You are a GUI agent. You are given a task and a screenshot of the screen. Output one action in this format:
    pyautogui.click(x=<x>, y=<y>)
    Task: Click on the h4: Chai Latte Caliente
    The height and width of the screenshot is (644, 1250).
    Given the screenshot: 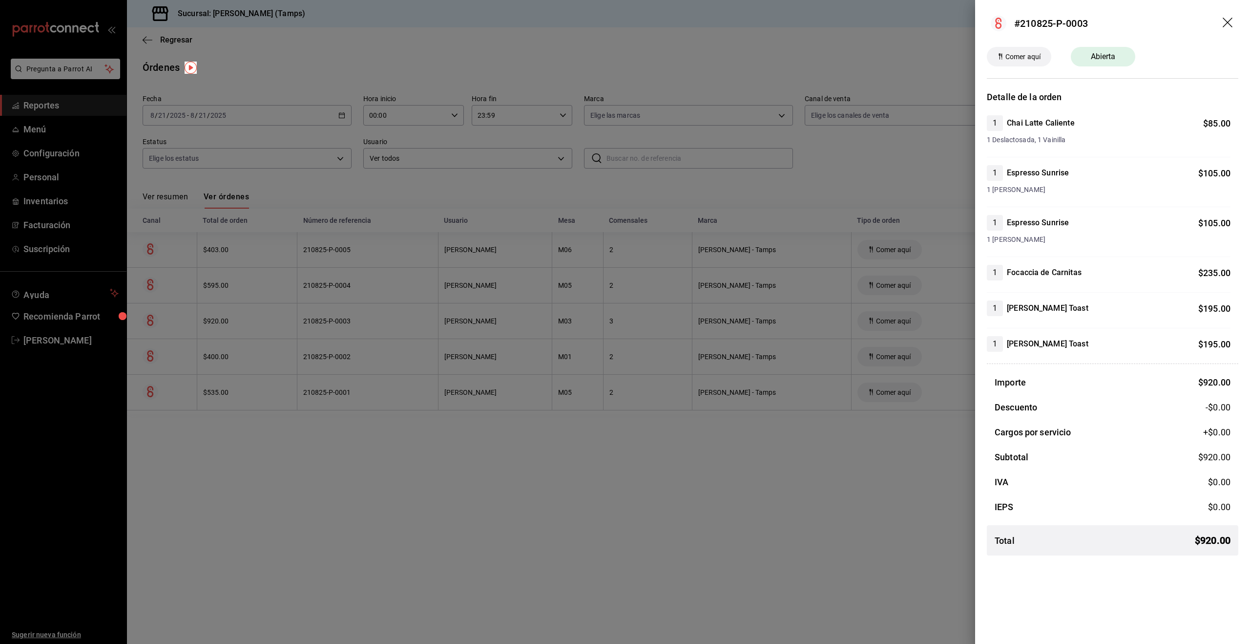 What is the action you would take?
    pyautogui.click(x=1041, y=123)
    